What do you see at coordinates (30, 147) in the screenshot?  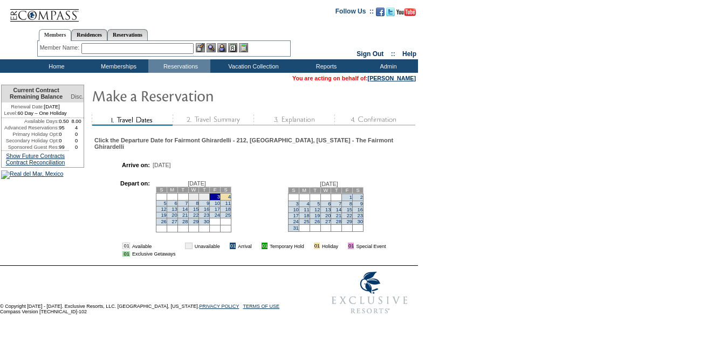 I see `td: Sponsored Guest Res:` at bounding box center [30, 147].